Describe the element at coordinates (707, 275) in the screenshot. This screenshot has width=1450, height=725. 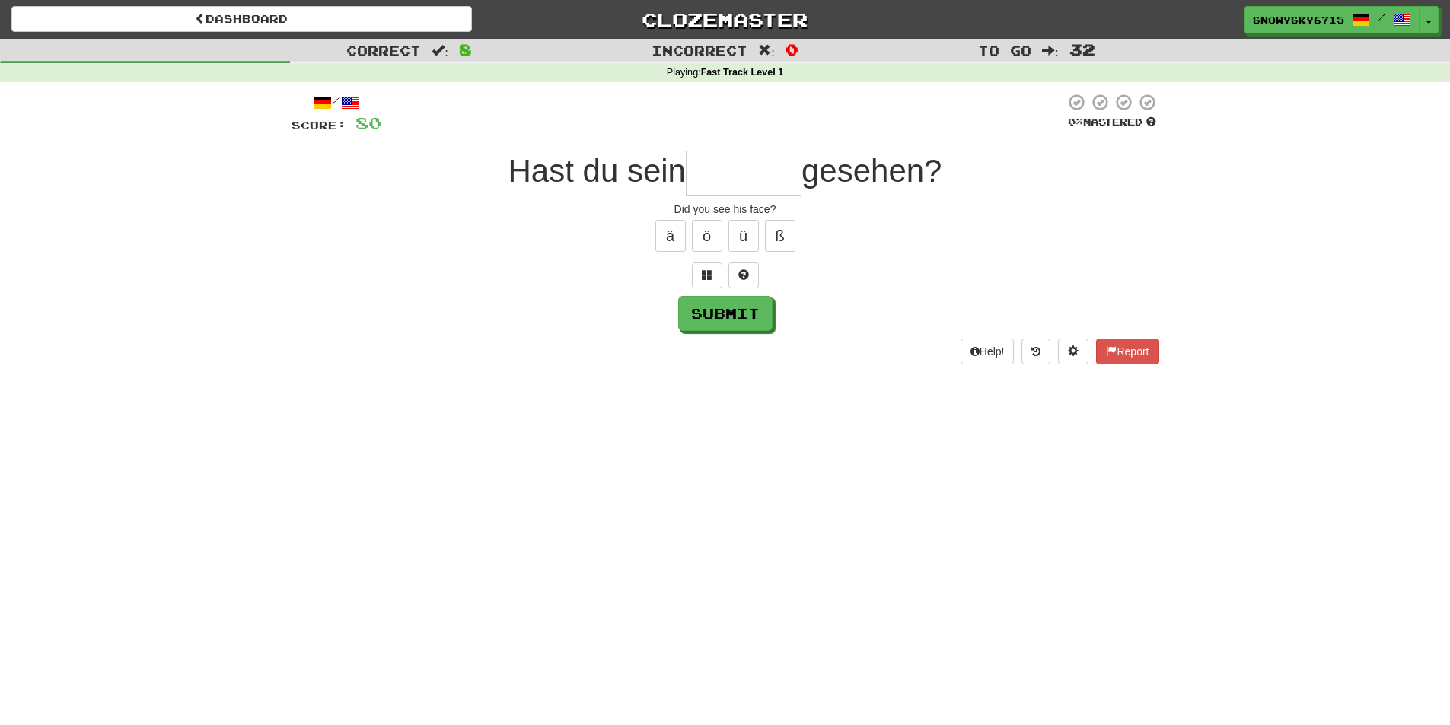
I see `button: Switch sentence to multiple choice alt+p` at that location.